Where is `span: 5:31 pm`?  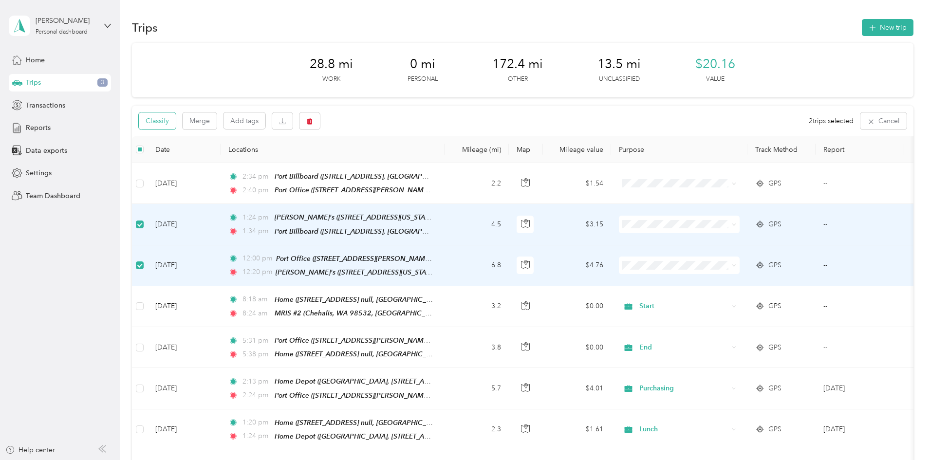
span: 5:31 pm is located at coordinates (256, 341).